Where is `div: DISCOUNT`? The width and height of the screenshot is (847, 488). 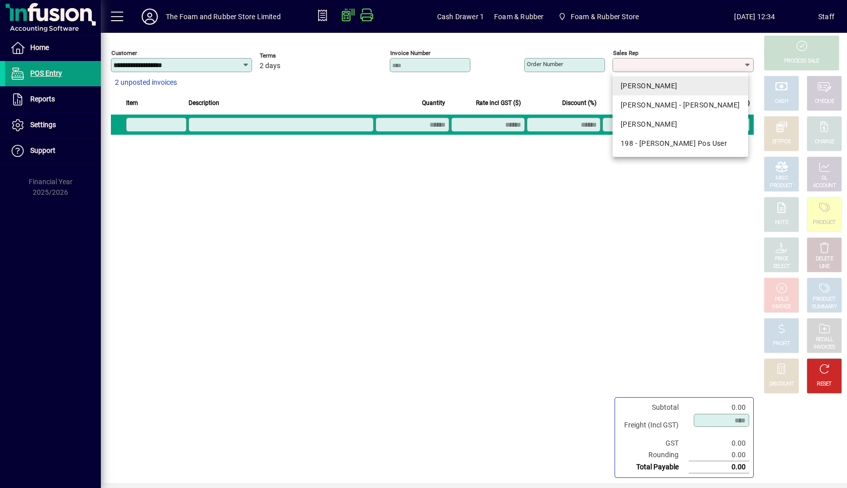
div: DISCOUNT is located at coordinates (781, 384).